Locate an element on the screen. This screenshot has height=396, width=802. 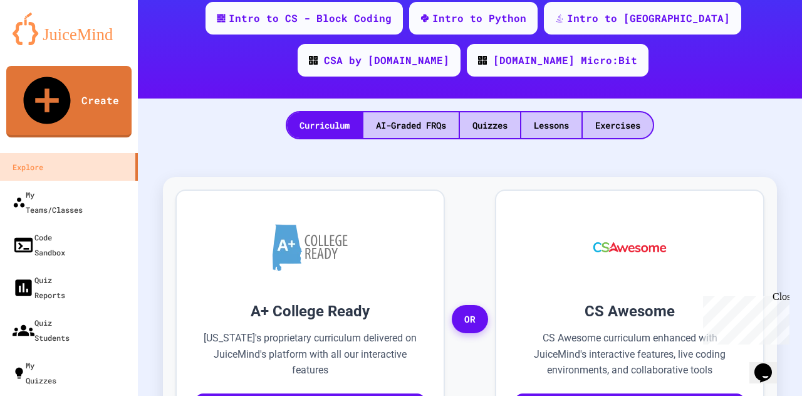
div: Quiz Reports is located at coordinates (39, 287).